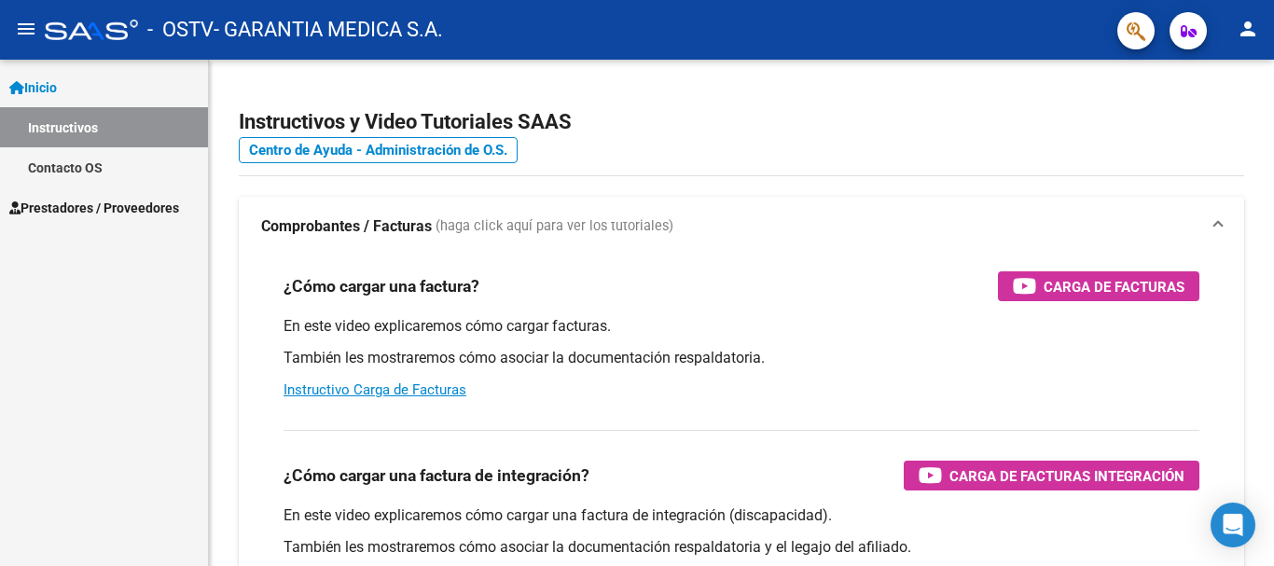  I want to click on h3: ¿Cómo cargar una factura?, so click(381, 286).